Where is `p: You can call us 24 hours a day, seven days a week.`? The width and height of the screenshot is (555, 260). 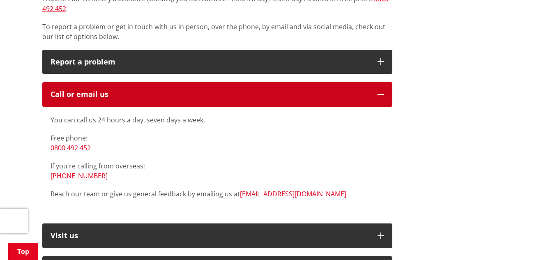 p: You can call us 24 hours a day, seven days a week. is located at coordinates (217, 120).